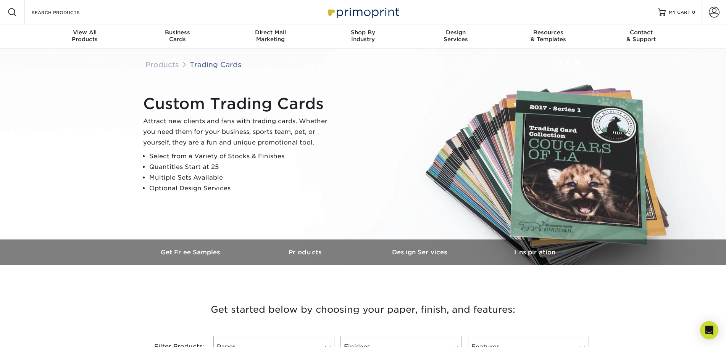 This screenshot has width=726, height=347. What do you see at coordinates (363, 36) in the screenshot?
I see `div: Industry` at bounding box center [363, 36].